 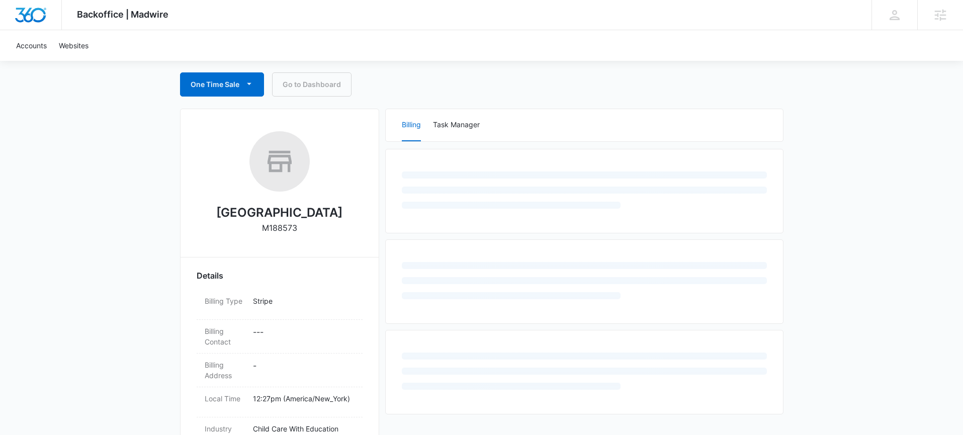 I want to click on p: Stripe, so click(x=304, y=301).